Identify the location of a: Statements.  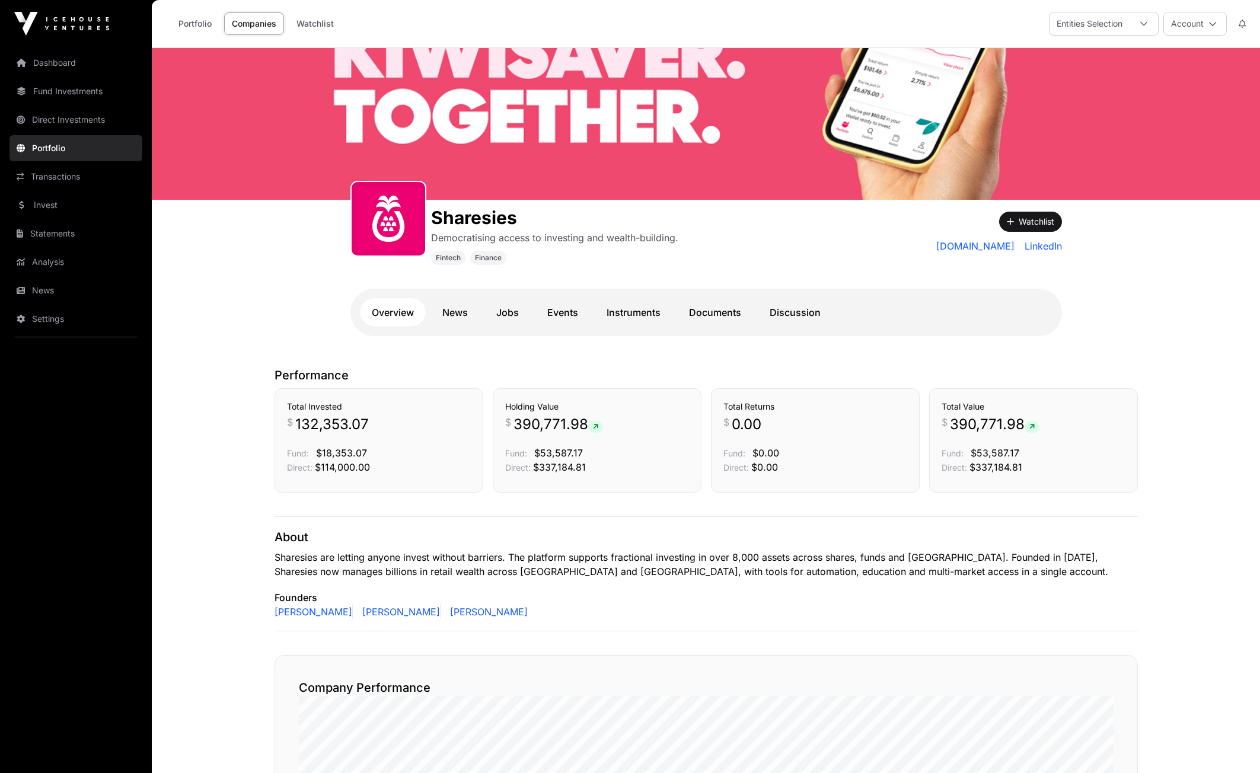
(76, 234).